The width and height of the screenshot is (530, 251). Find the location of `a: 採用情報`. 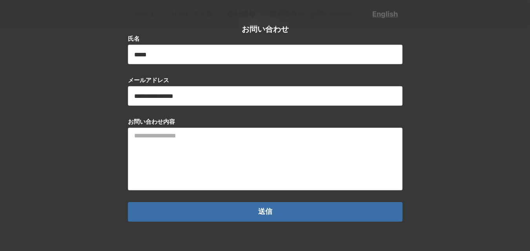

a: 採用情報 is located at coordinates (287, 14).